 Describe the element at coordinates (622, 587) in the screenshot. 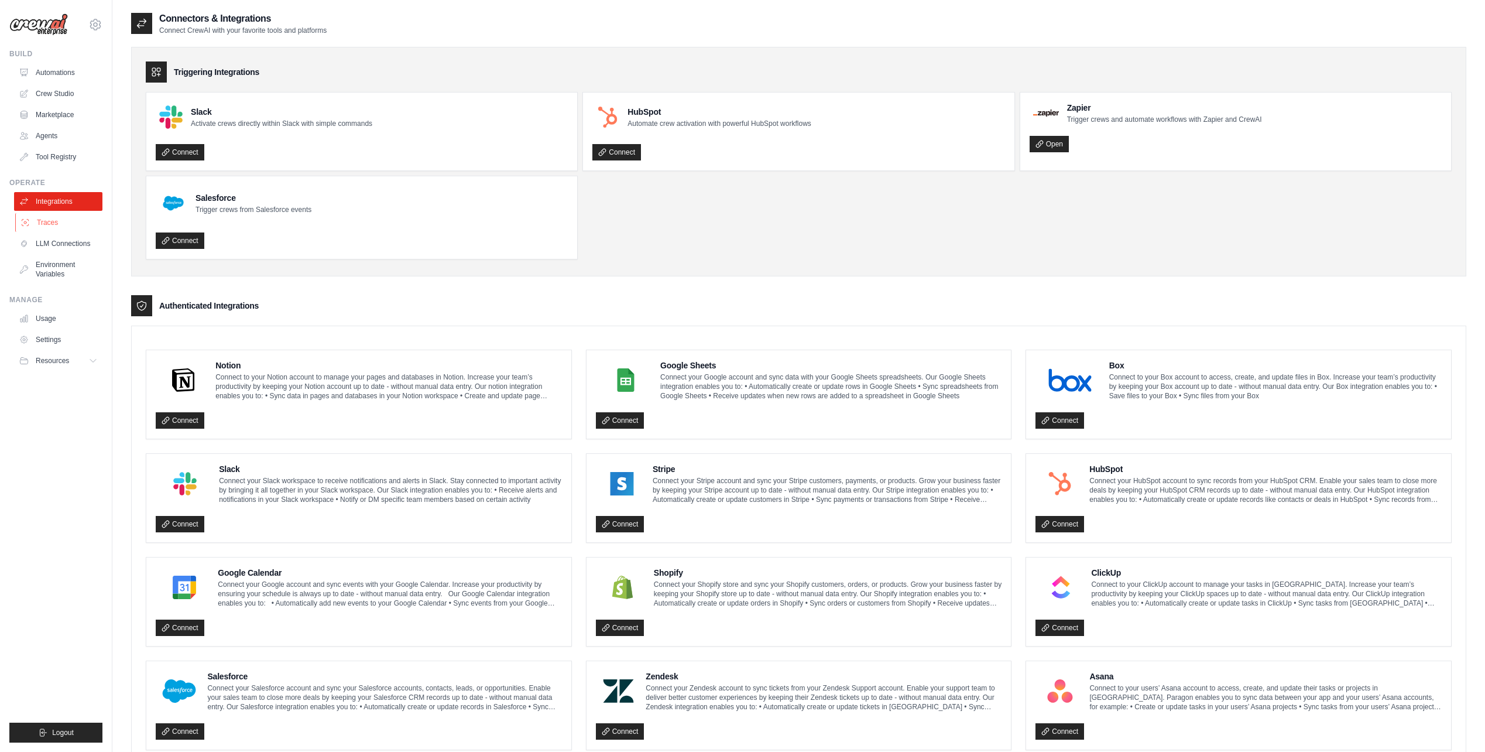

I see `img: Shopify Logo` at that location.